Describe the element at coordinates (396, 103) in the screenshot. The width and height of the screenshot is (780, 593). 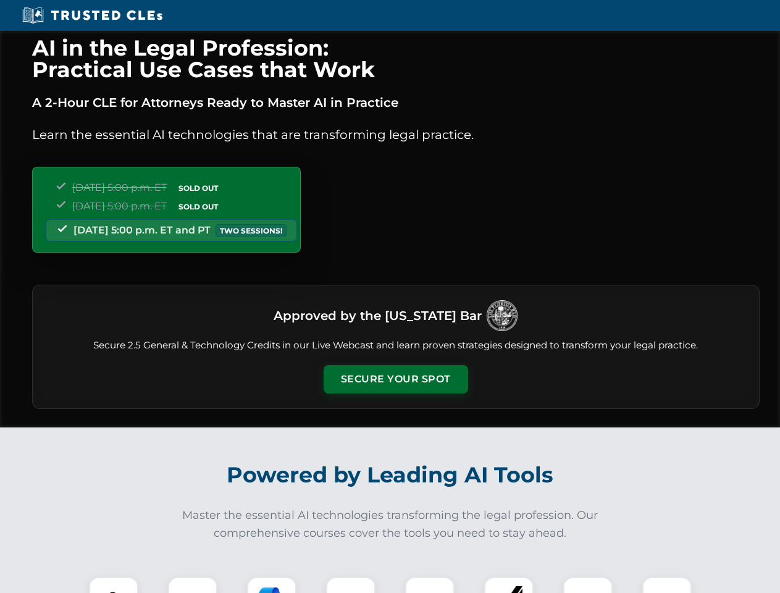
I see `p: A 2-Hour CLE for Attorneys Ready to Master AI in Practice` at that location.